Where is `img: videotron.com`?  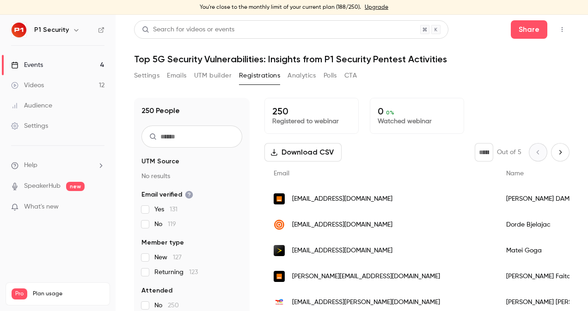
img: videotron.com is located at coordinates (279, 251).